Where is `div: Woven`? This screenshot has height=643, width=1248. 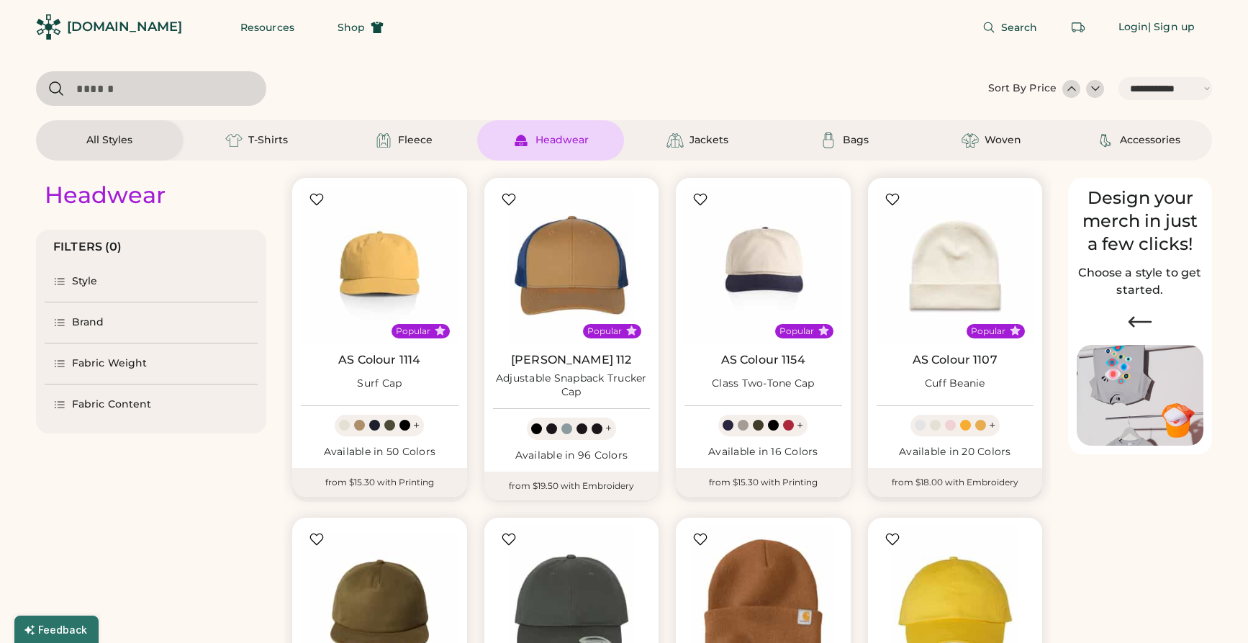 div: Woven is located at coordinates (1002, 140).